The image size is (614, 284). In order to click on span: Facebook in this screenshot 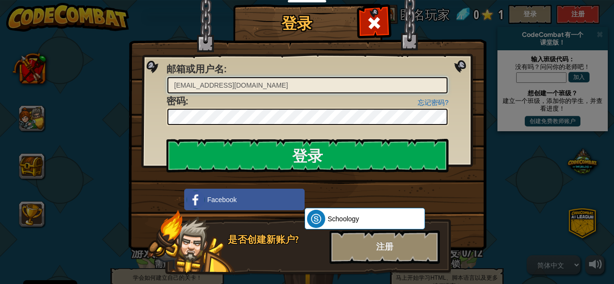, I will do `click(222, 200)`.